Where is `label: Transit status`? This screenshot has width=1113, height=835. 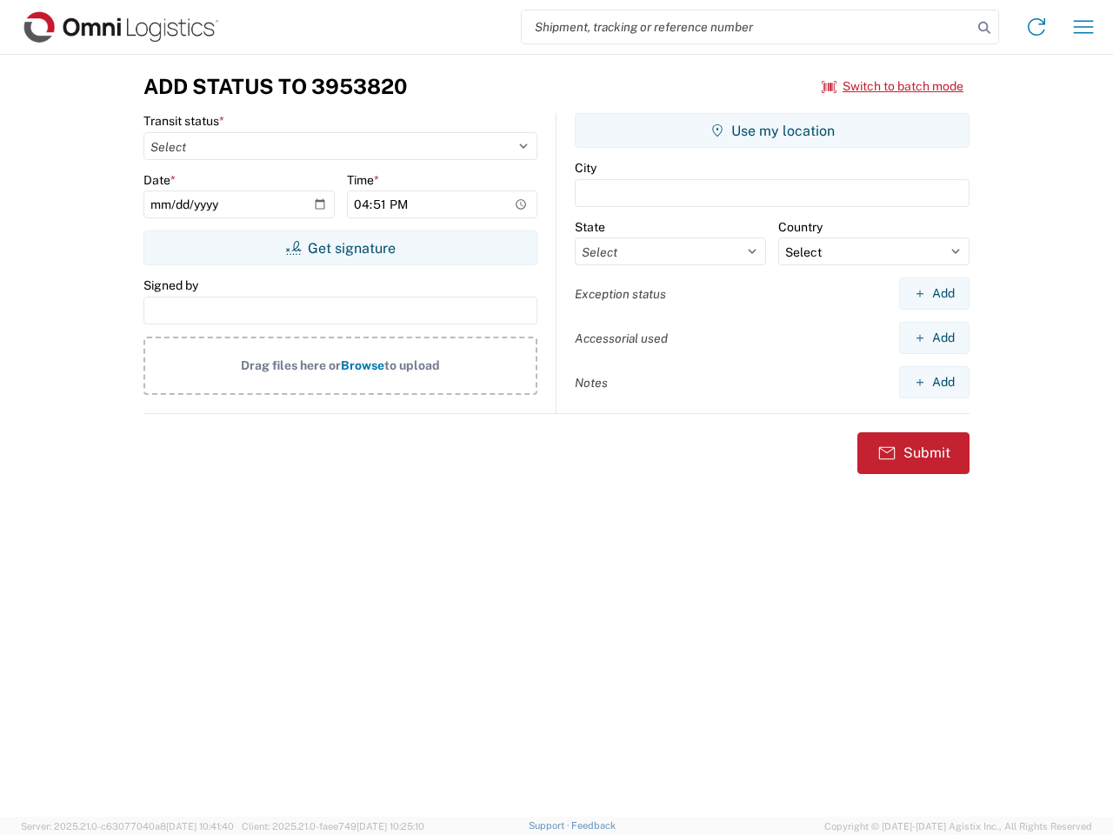 label: Transit status is located at coordinates (183, 121).